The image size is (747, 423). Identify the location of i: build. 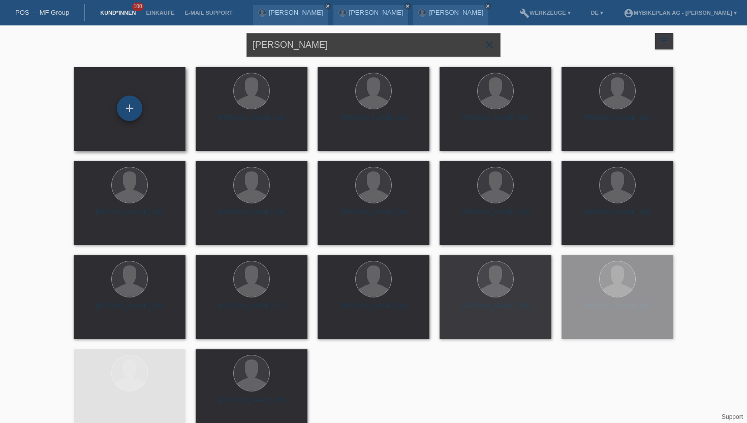
(524, 13).